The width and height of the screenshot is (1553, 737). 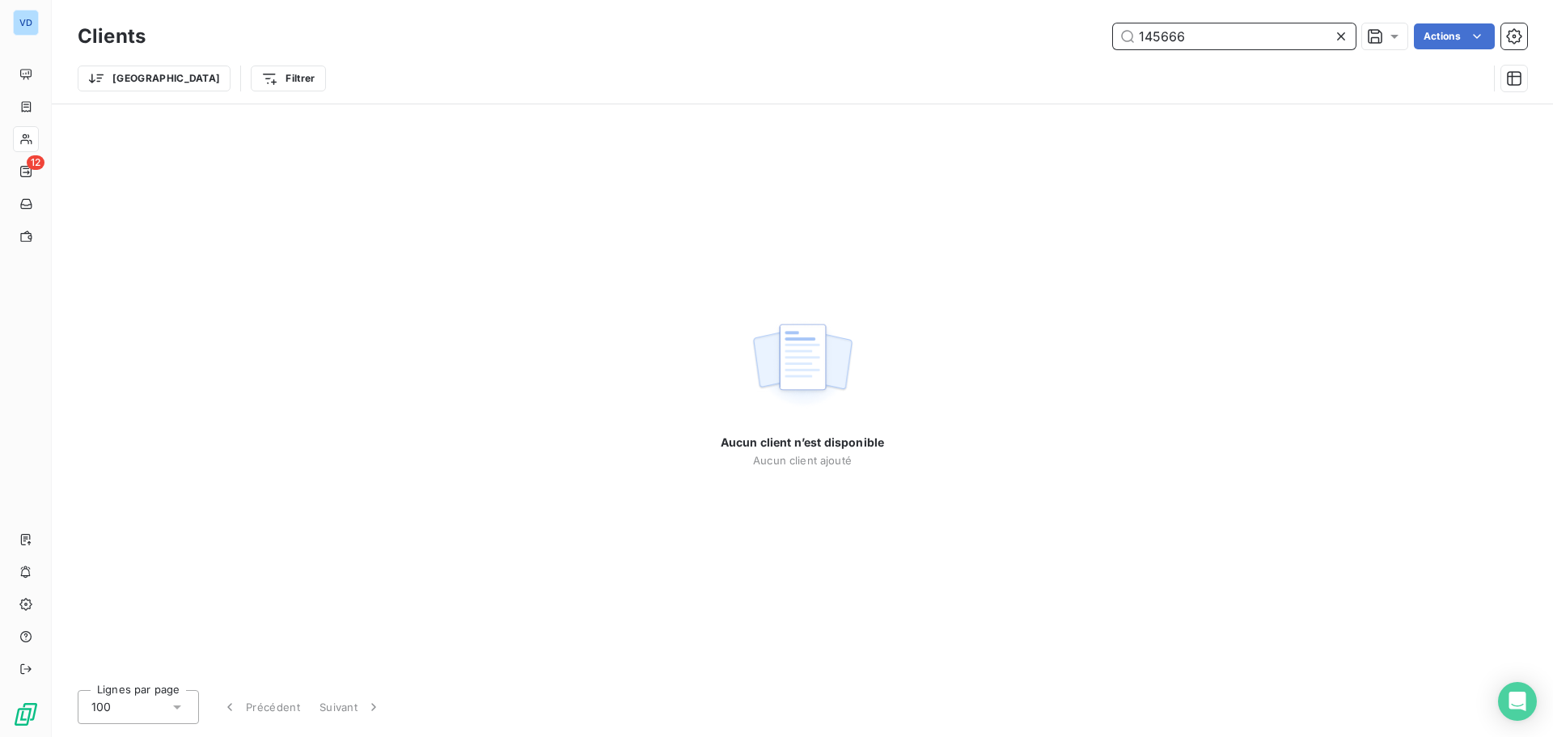 I want to click on span: 100, so click(x=101, y=707).